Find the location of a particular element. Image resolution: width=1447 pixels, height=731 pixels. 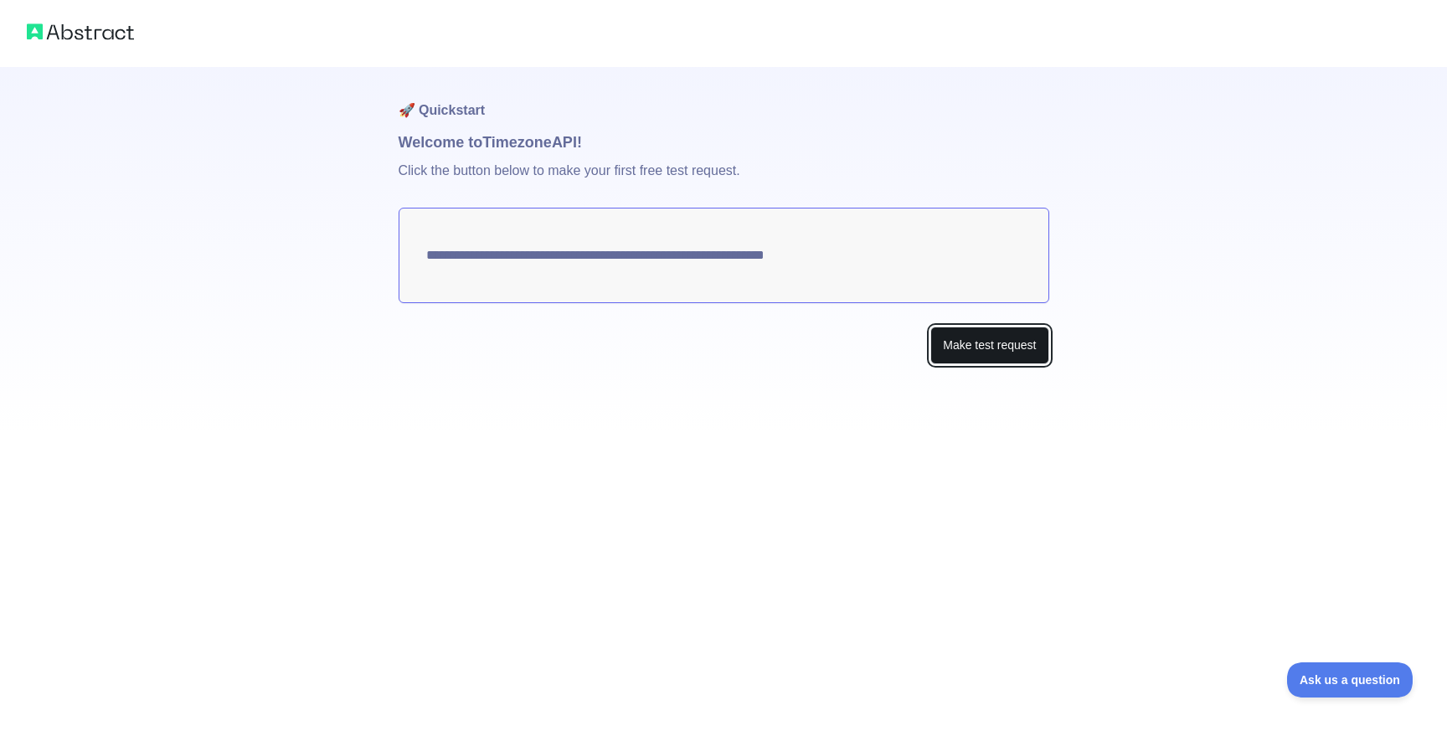

p: Click the button below to make your first free test request. is located at coordinates (724, 181).